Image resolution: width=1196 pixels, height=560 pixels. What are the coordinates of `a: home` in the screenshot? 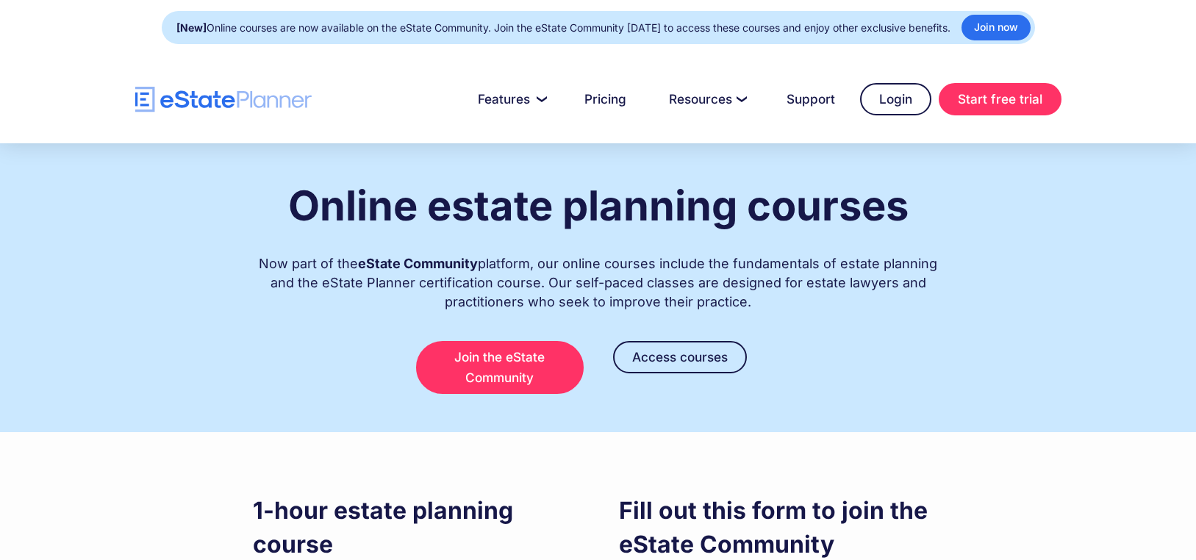 It's located at (223, 99).